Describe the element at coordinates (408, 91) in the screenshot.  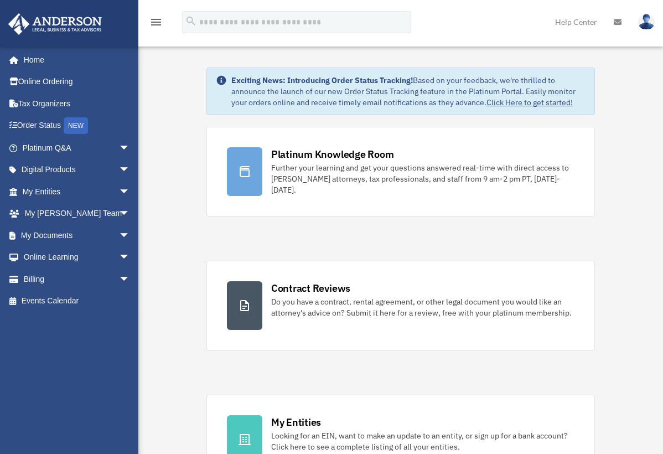
I see `div: Based on your feedback, we're thrilled to announce the launch of our new Order Status Tracking fe...` at that location.